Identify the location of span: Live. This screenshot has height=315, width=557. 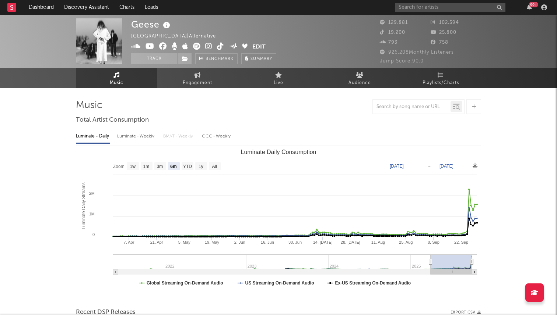
(278, 83).